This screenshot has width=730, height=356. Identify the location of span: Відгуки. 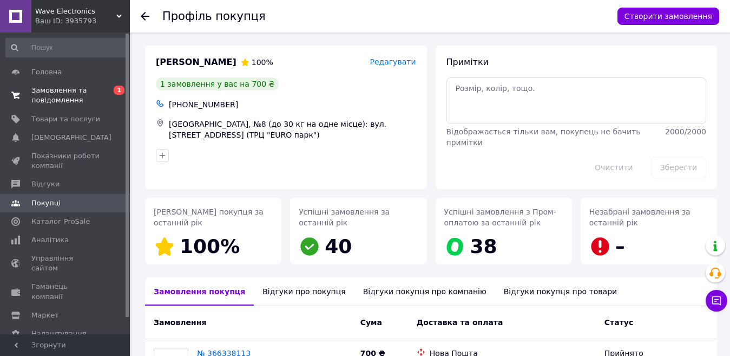
(45, 184).